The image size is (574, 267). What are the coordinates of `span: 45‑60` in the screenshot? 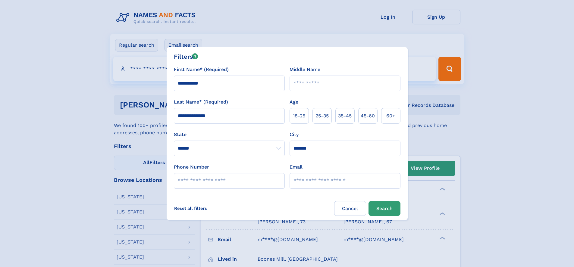 It's located at (368, 116).